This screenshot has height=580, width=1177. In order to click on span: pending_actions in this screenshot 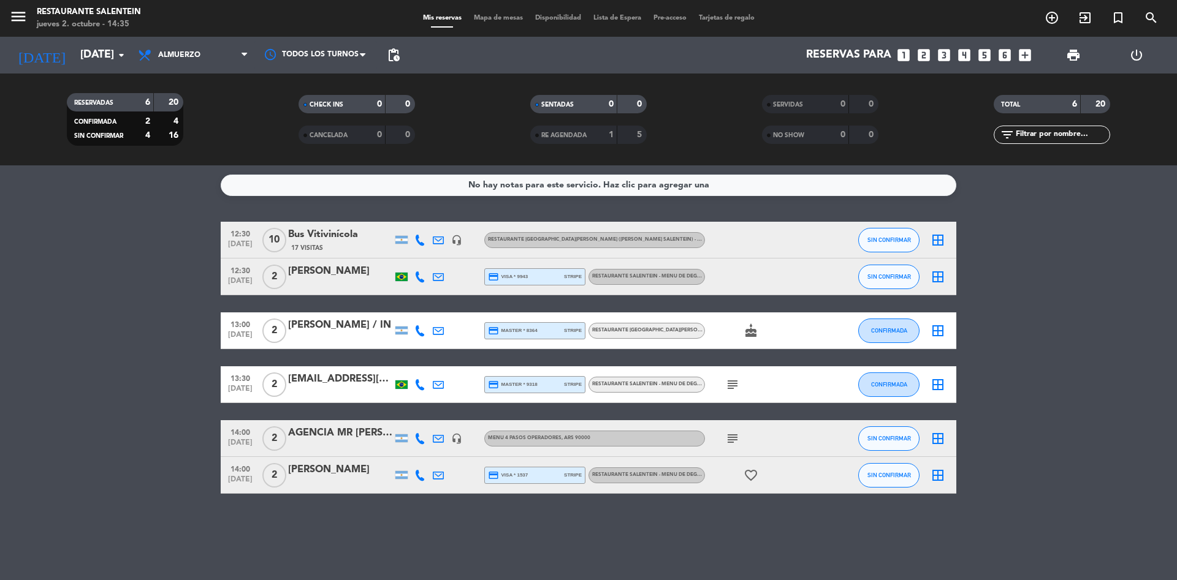, I will do `click(394, 55)`.